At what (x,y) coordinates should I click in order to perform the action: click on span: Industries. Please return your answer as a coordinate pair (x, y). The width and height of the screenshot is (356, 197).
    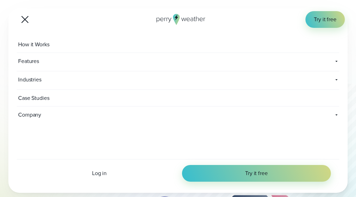
    Looking at the image, I should click on (119, 80).